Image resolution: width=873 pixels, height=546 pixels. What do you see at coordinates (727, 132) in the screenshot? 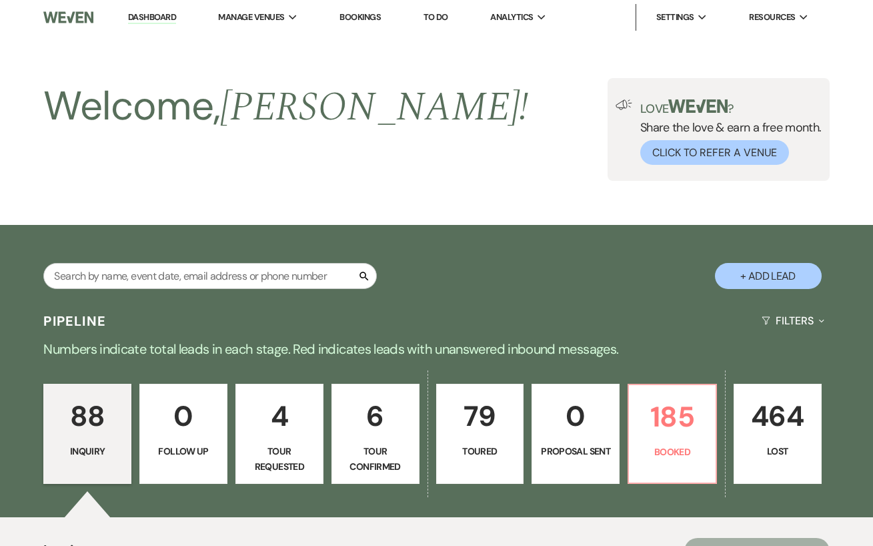
I see `div: Share the love & earn a free month.` at bounding box center [727, 132].